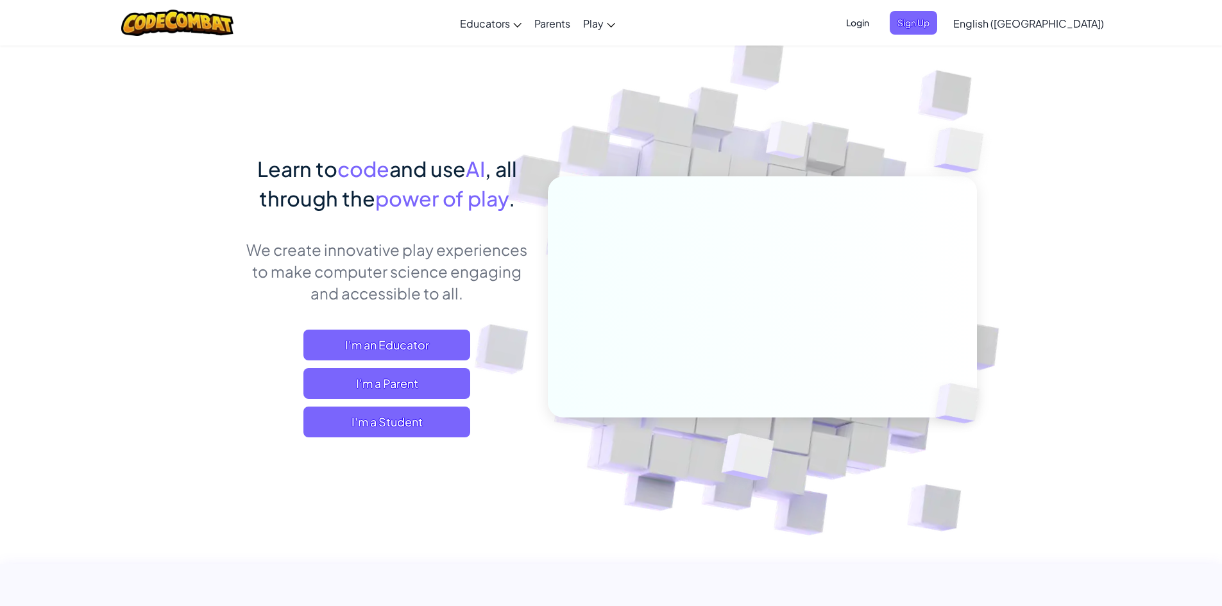 This screenshot has height=606, width=1222. I want to click on a: I'm a Parent, so click(387, 384).